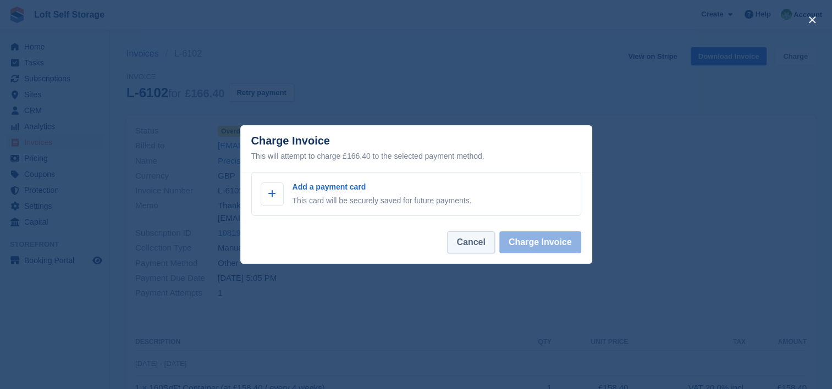  I want to click on p: This card will be securely saved for future payments., so click(382, 201).